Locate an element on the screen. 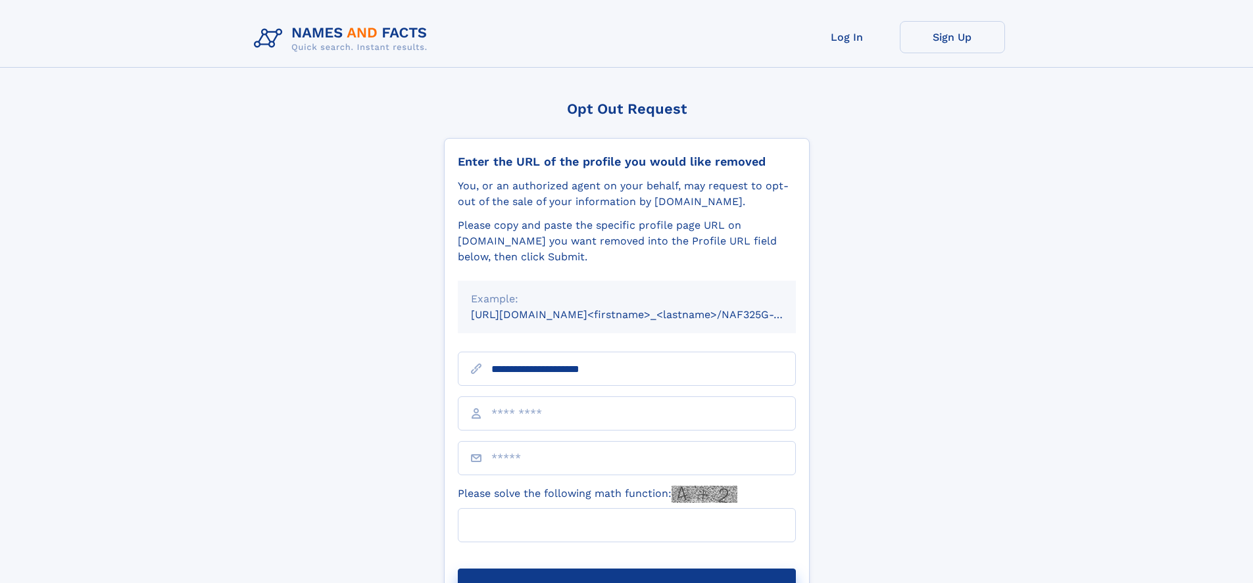 This screenshot has height=583, width=1253. label: Please solve the following math function: is located at coordinates (597, 495).